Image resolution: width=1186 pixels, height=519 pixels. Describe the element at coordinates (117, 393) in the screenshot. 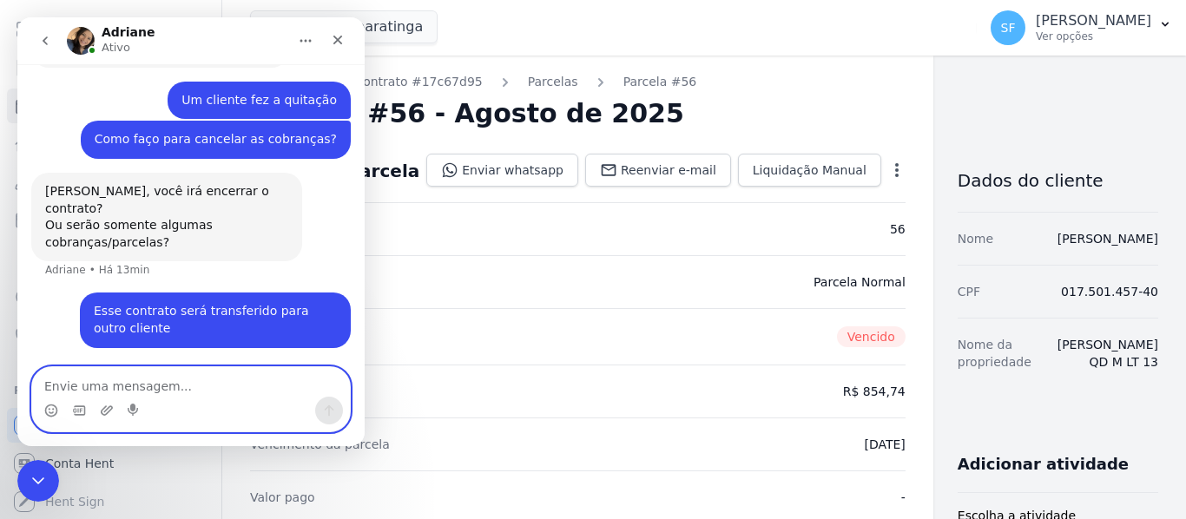

I see `button: Start recording` at that location.